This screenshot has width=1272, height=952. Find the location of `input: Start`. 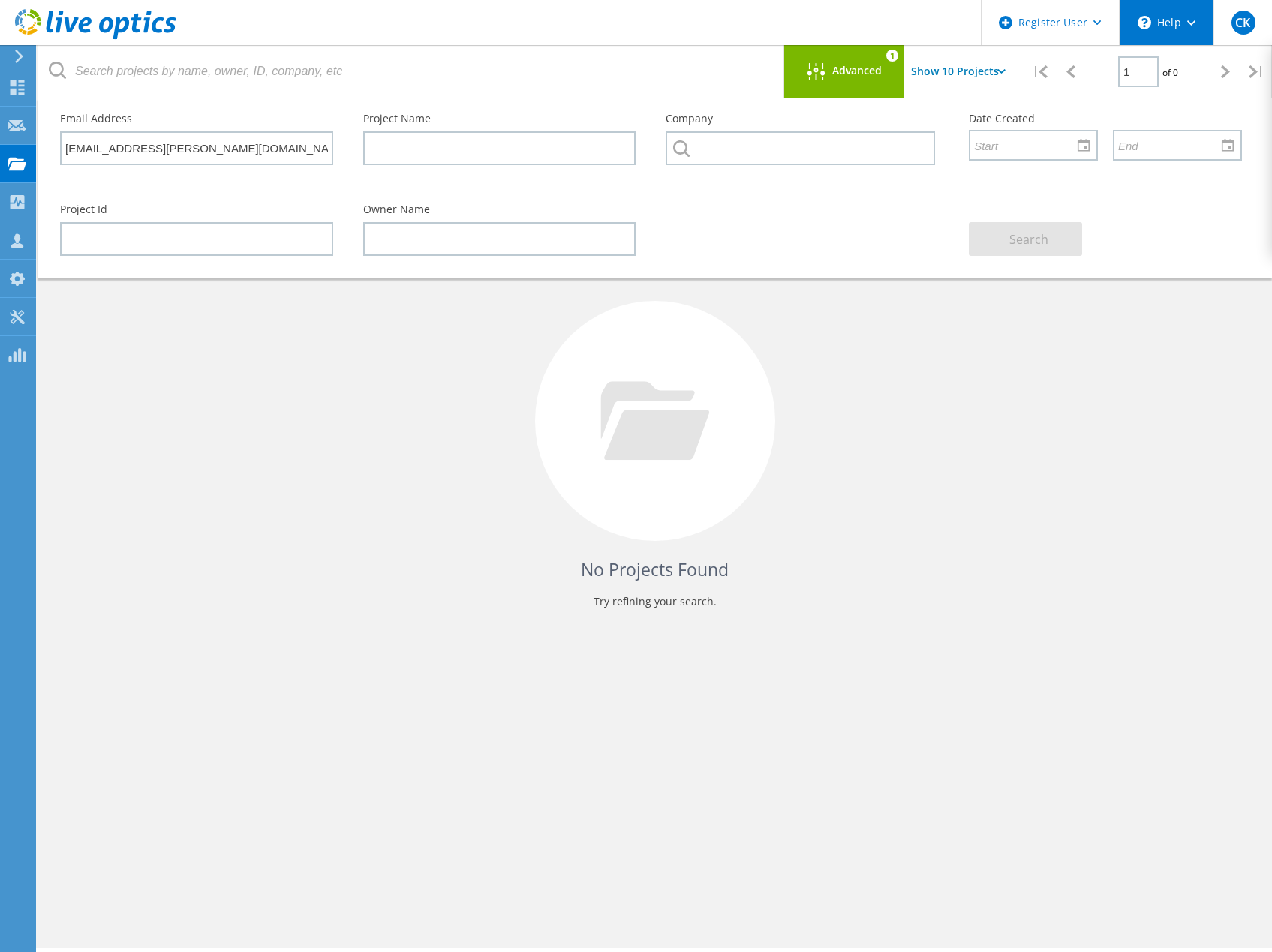

input: Start is located at coordinates (1028, 145).